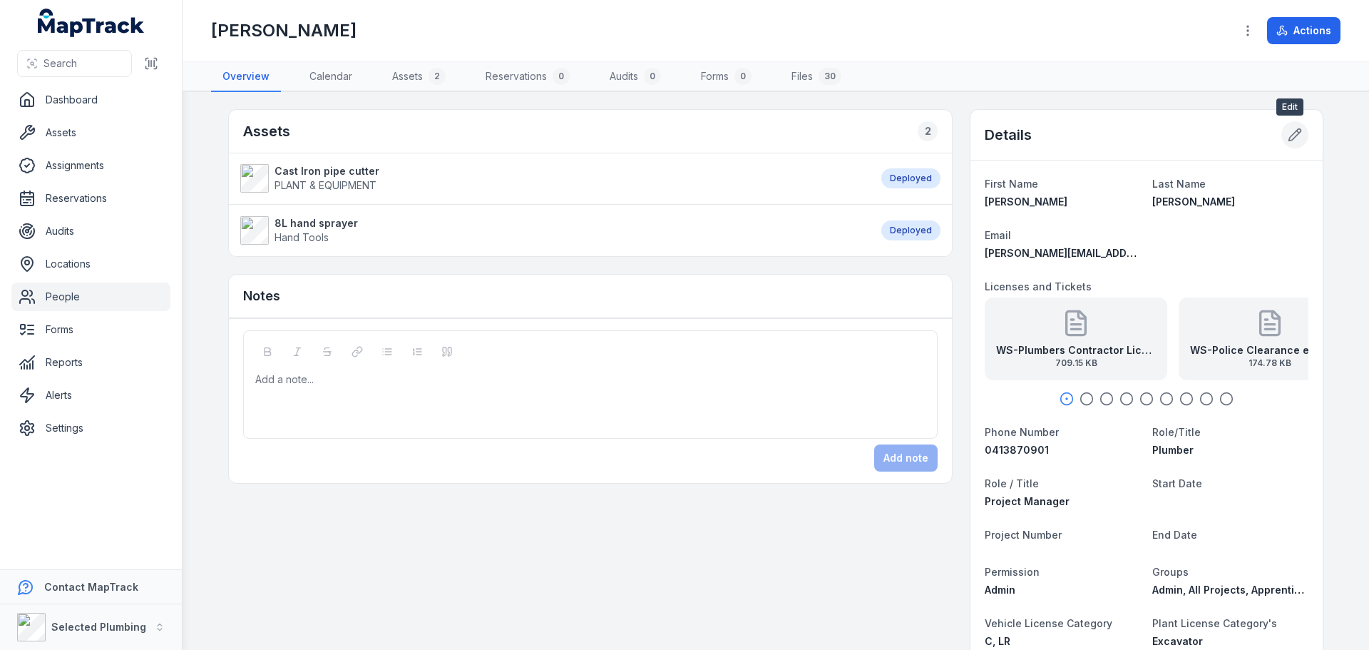 Image resolution: width=1369 pixels, height=650 pixels. Describe the element at coordinates (553, 230) in the screenshot. I see `a: 8L hand sprayerHand Tools` at that location.